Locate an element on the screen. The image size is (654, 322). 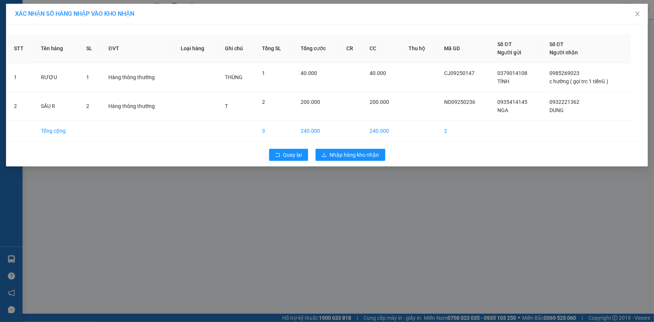
th: STT is located at coordinates (21, 48).